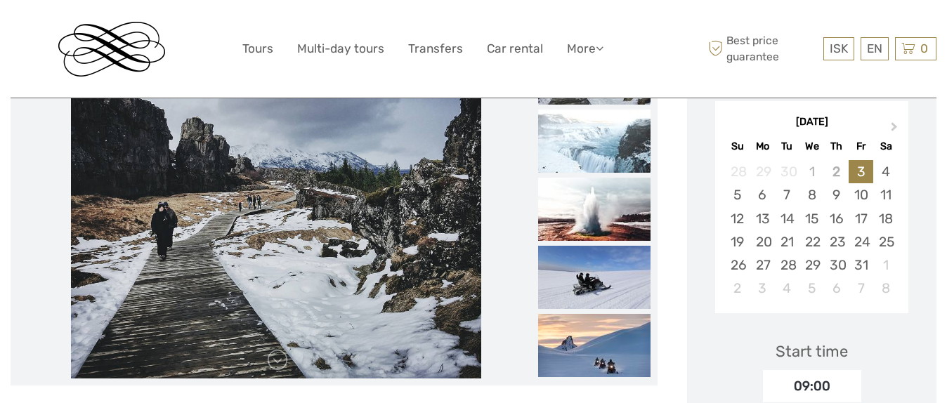 This screenshot has height=403, width=947. What do you see at coordinates (737, 171) in the screenshot?
I see `div: Not available Sunday, September 28th, 2025` at bounding box center [737, 171].